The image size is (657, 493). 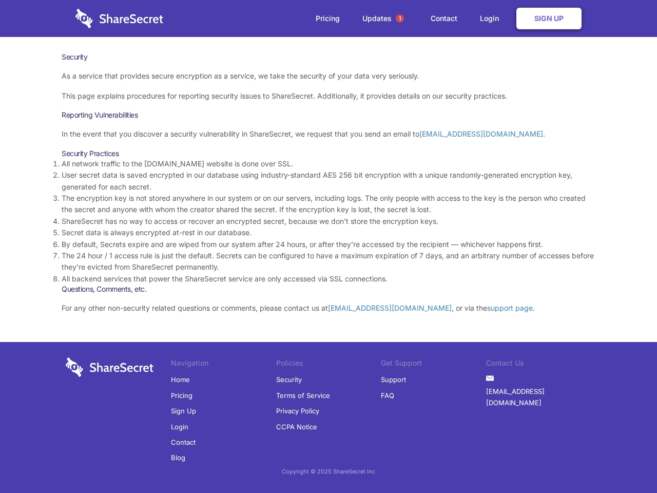 I want to click on p: In the event that you discover a security vulnerability in ShareSecret, we request that you send ..., so click(x=328, y=134).